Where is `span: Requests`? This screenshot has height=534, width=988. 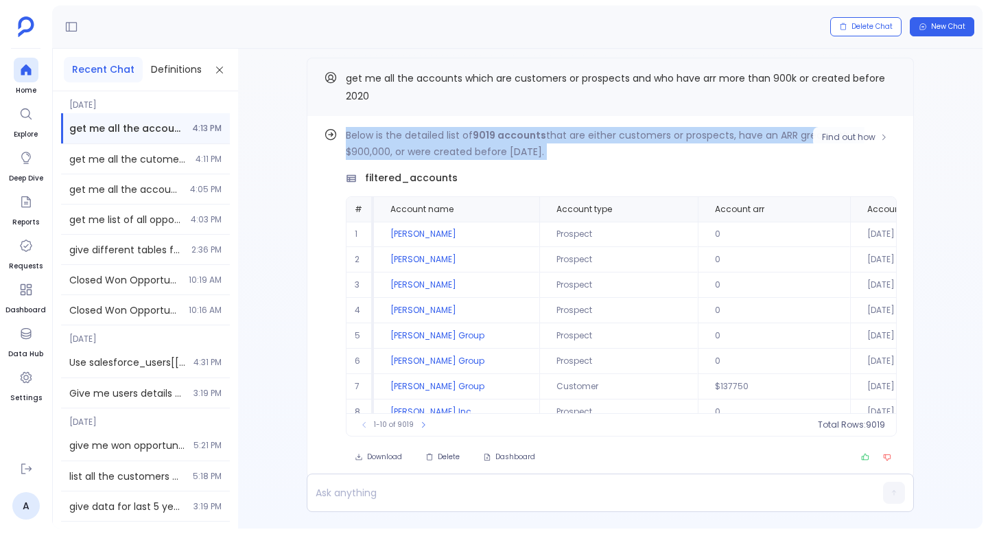
span: Requests is located at coordinates (25, 266).